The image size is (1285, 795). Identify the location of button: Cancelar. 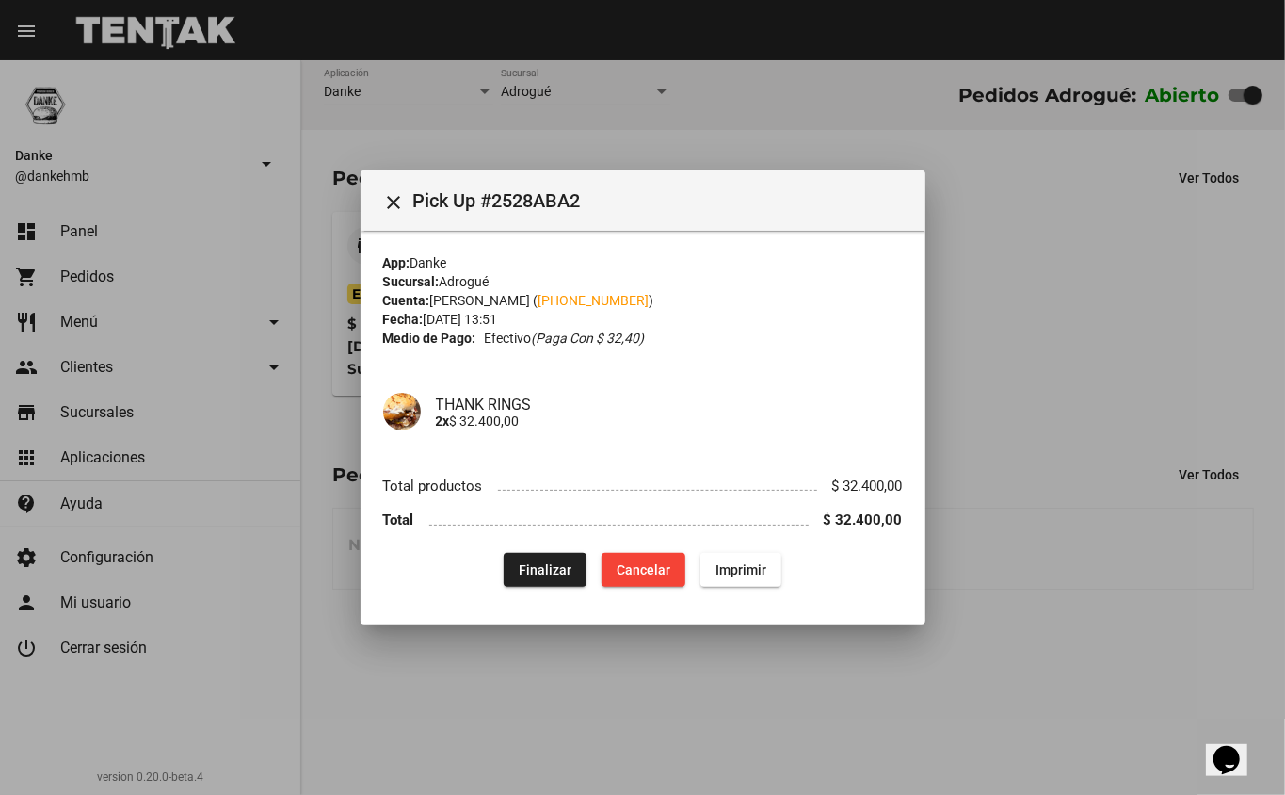
(643, 570).